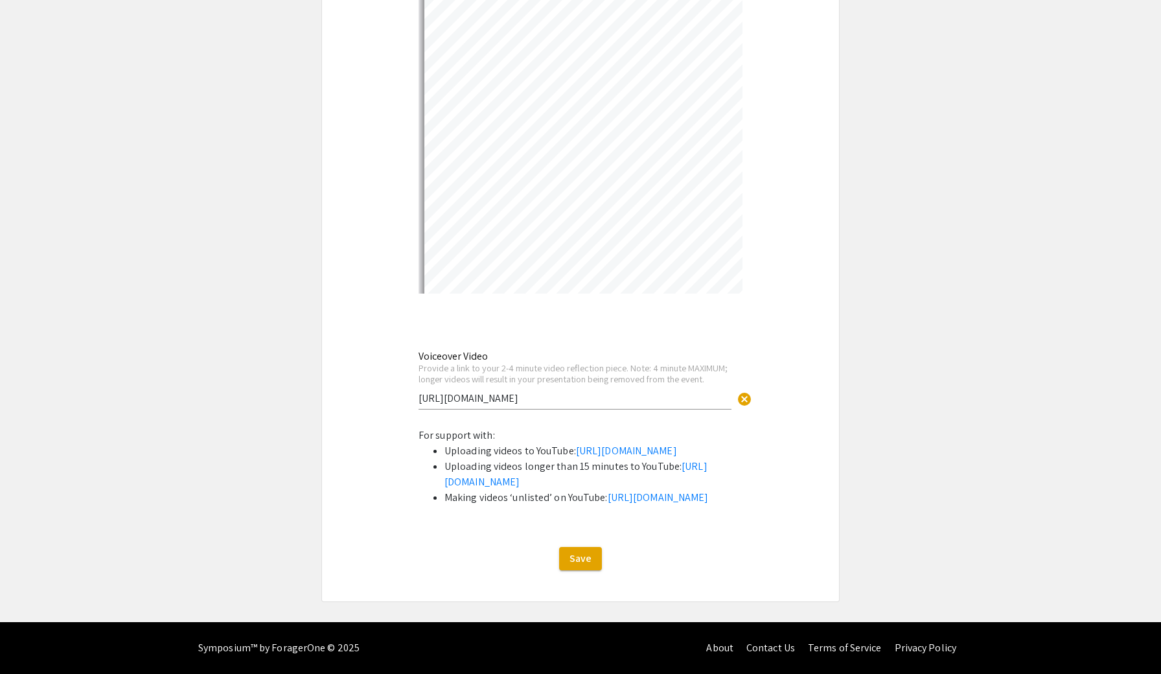  Describe the element at coordinates (278, 648) in the screenshot. I see `div: Symposium™ by ForagerOne © 2025` at that location.